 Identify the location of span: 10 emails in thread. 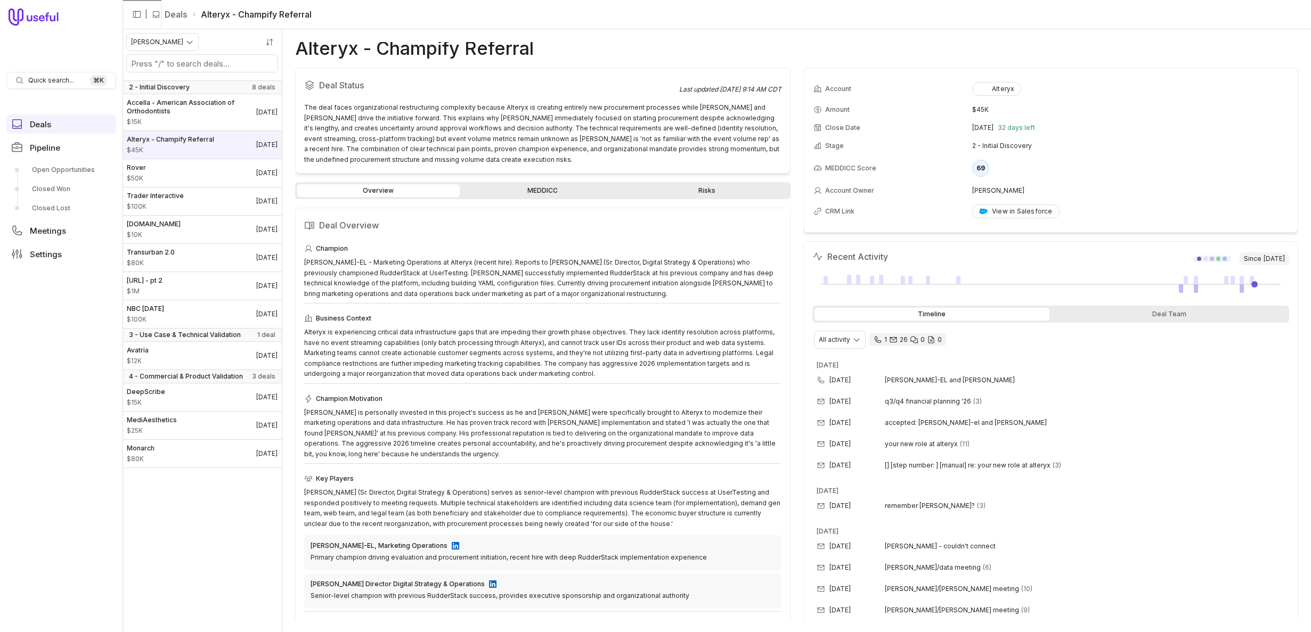
(1027, 589).